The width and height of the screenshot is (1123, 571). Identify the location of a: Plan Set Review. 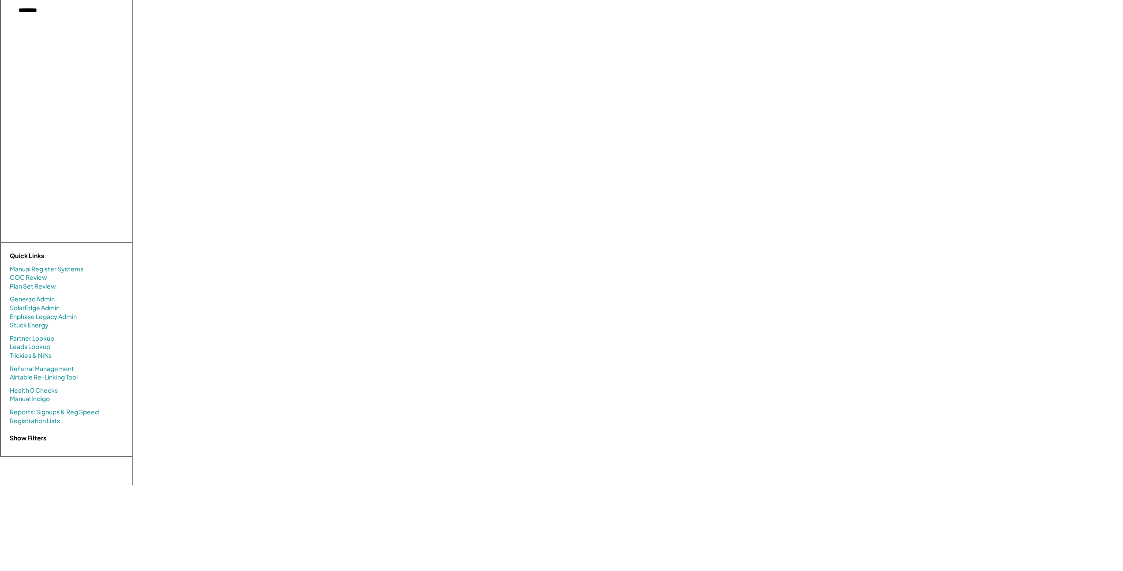
(33, 286).